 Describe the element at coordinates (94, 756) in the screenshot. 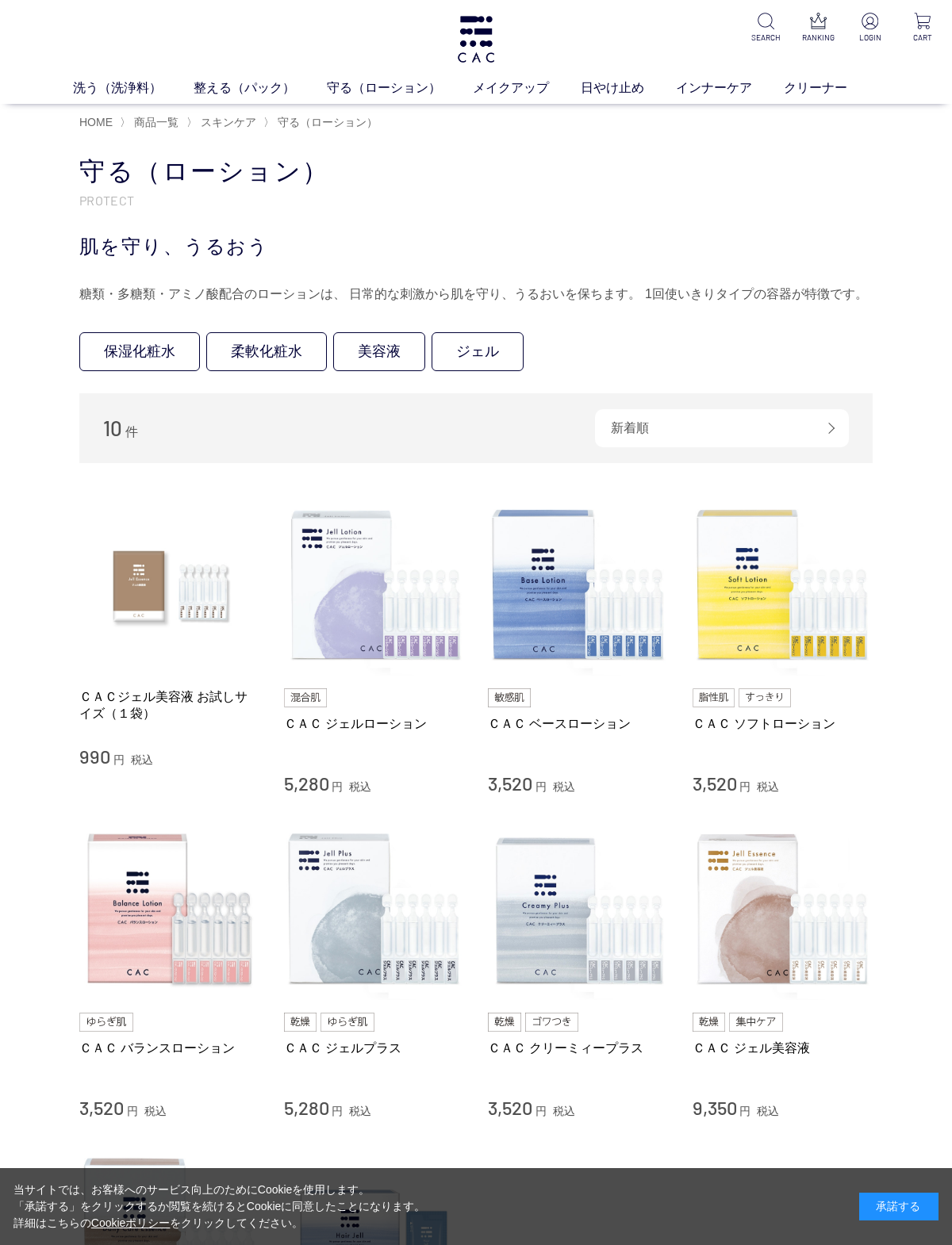

I see `span: 990` at that location.